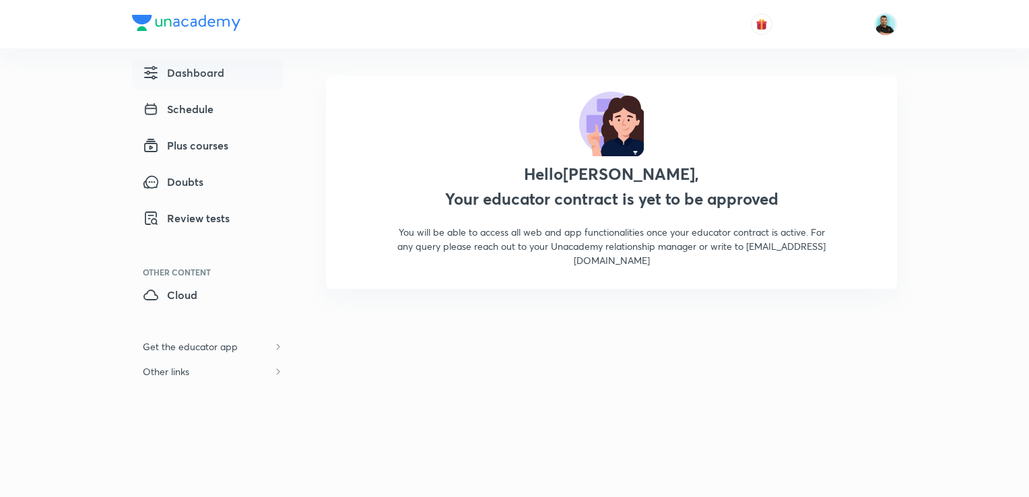  Describe the element at coordinates (185, 145) in the screenshot. I see `span: Plus courses` at that location.